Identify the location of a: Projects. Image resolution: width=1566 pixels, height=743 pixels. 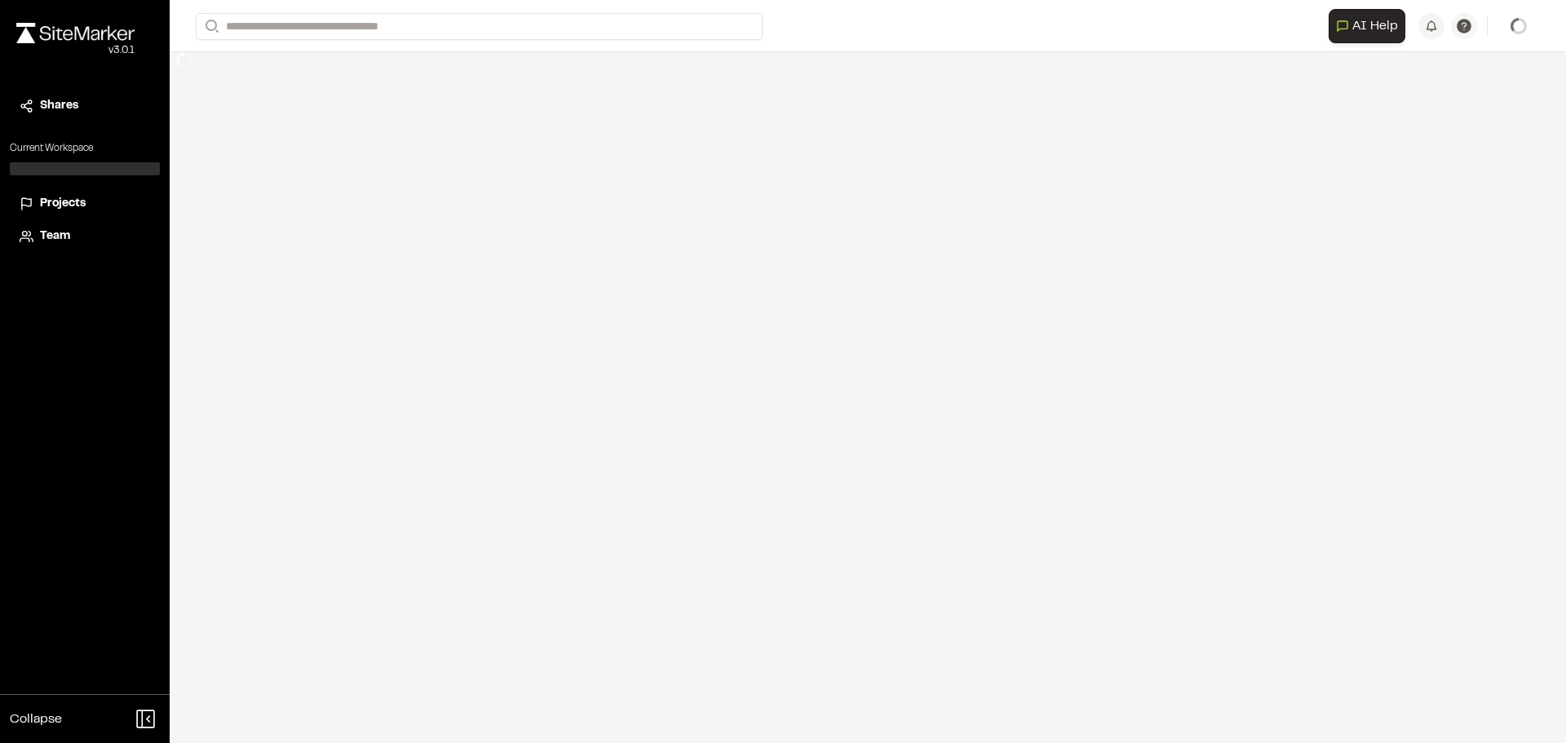
(85, 204).